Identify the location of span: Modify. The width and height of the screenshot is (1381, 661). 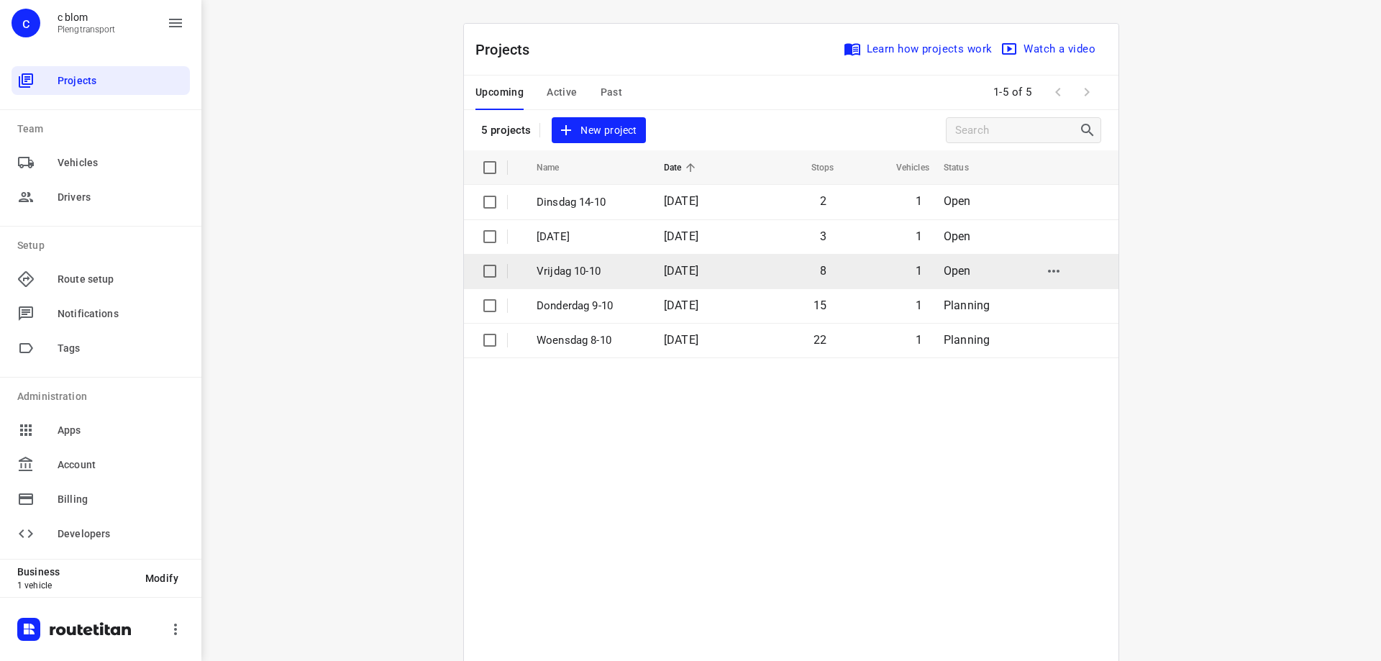
(162, 578).